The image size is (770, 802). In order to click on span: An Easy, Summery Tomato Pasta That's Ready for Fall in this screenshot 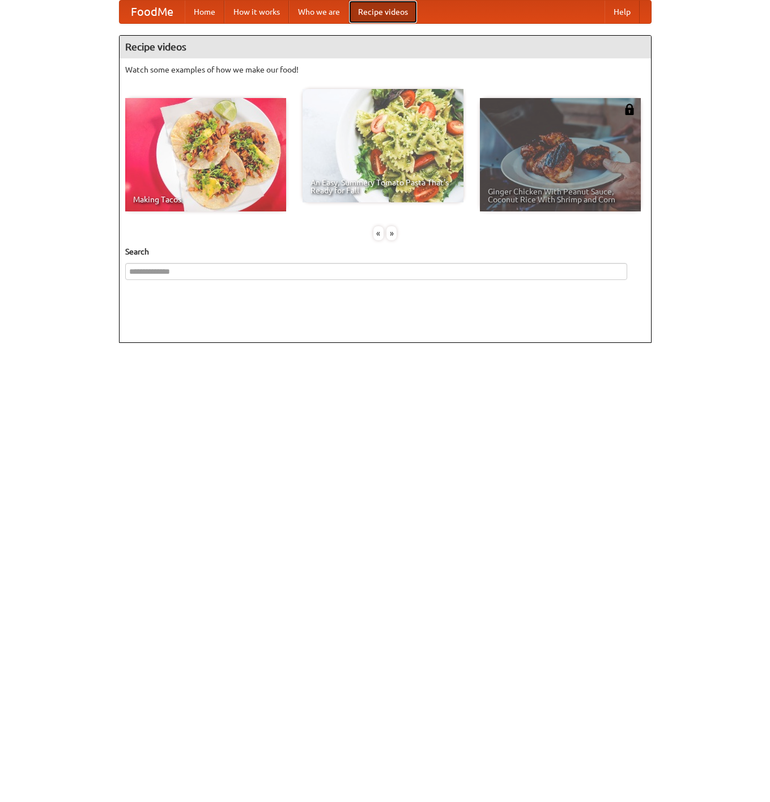, I will do `click(383, 186)`.